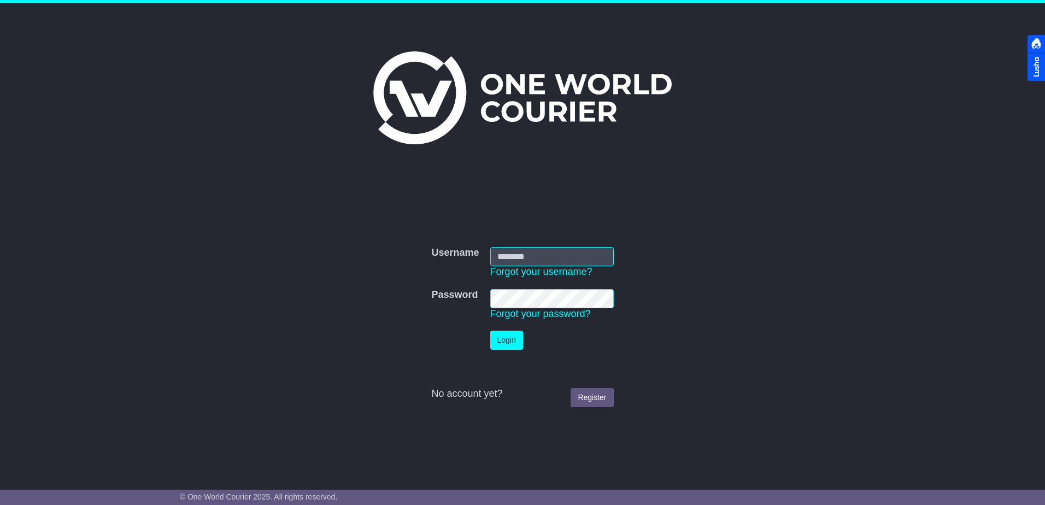  What do you see at coordinates (259, 497) in the screenshot?
I see `span: © One World Courier 2025. All rights reserved.` at bounding box center [259, 497].